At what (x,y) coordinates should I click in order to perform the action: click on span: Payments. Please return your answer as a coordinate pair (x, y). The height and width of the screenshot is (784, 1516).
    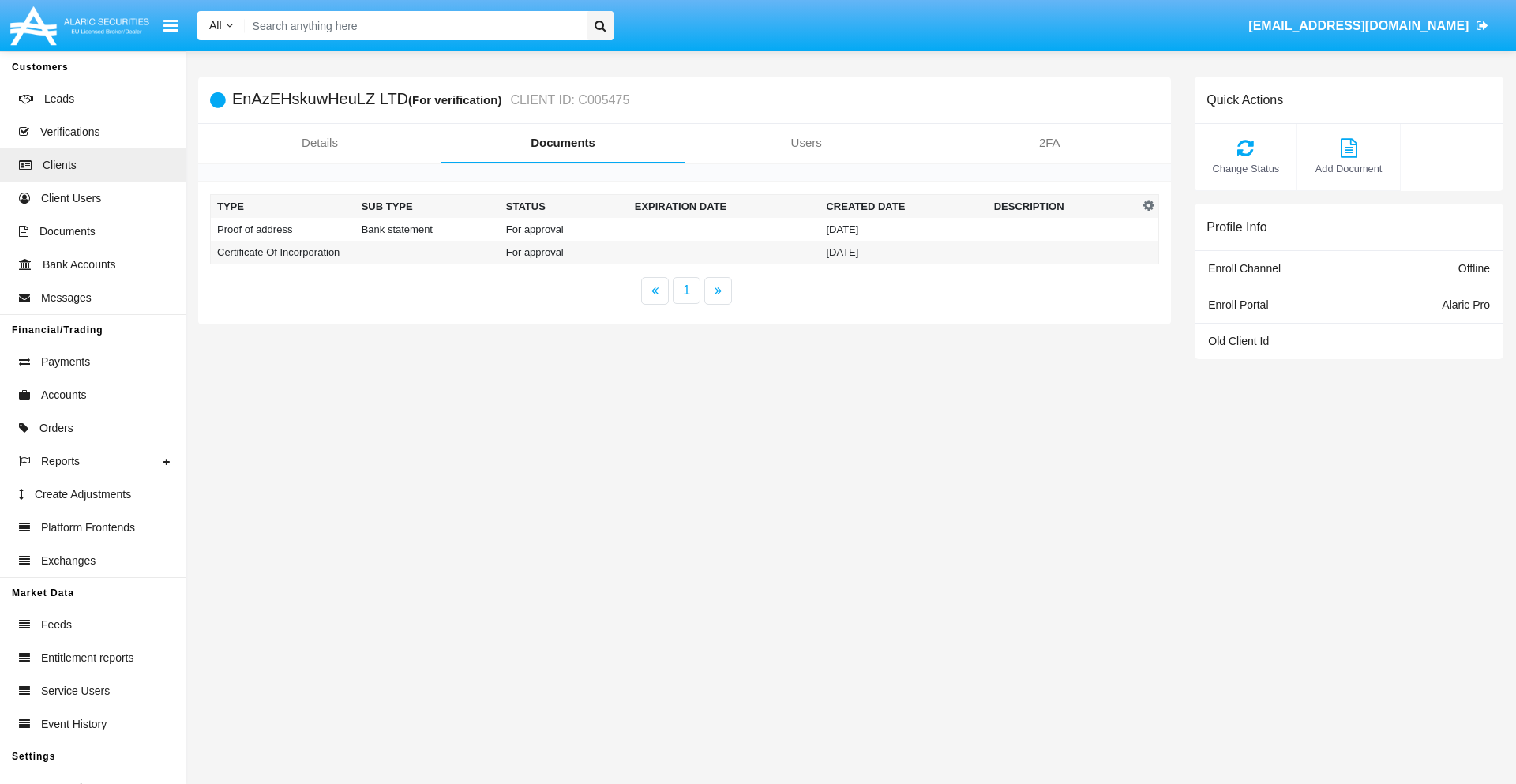
    Looking at the image, I should click on (65, 362).